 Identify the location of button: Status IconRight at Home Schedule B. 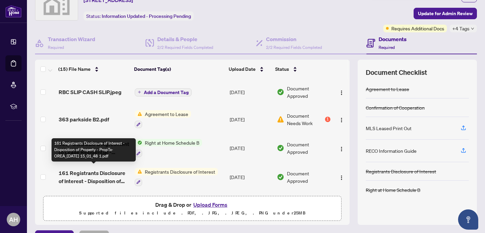
(169, 148).